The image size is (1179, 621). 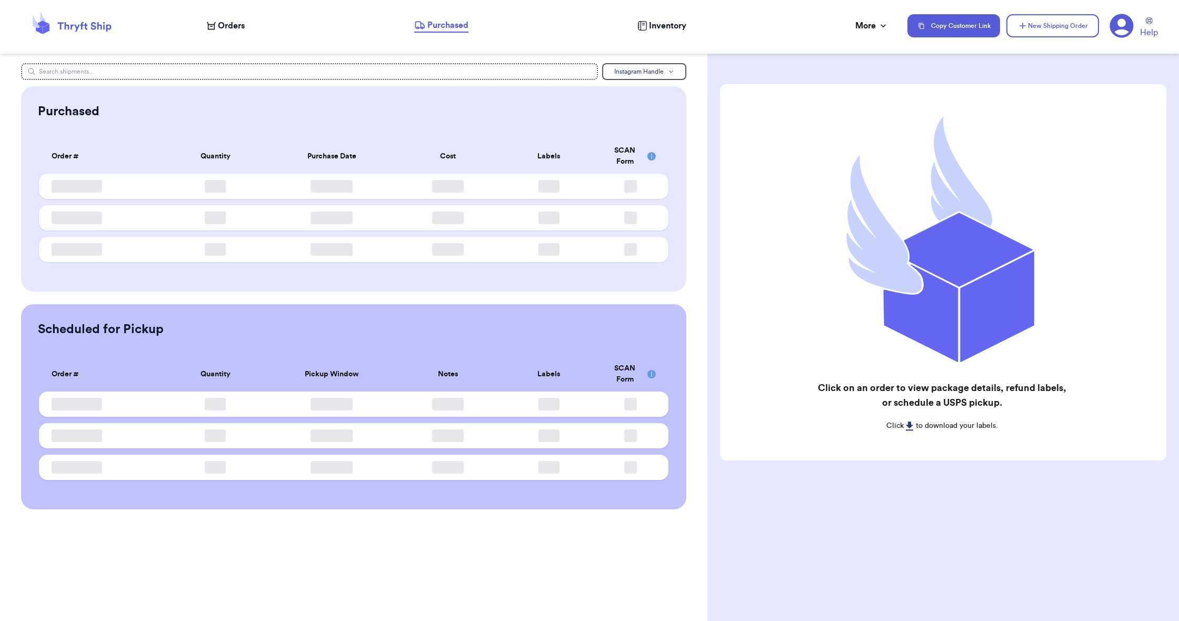 What do you see at coordinates (448, 25) in the screenshot?
I see `span: Purchased` at bounding box center [448, 25].